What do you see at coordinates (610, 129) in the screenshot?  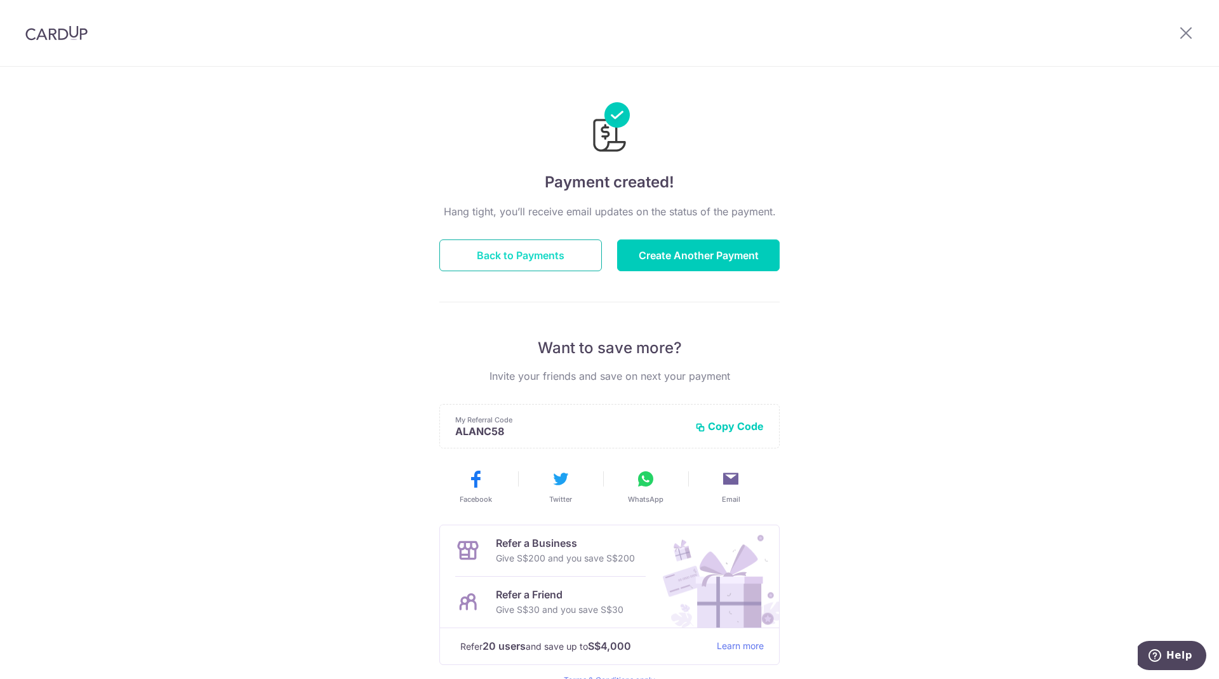 I see `img: Payments` at bounding box center [610, 129].